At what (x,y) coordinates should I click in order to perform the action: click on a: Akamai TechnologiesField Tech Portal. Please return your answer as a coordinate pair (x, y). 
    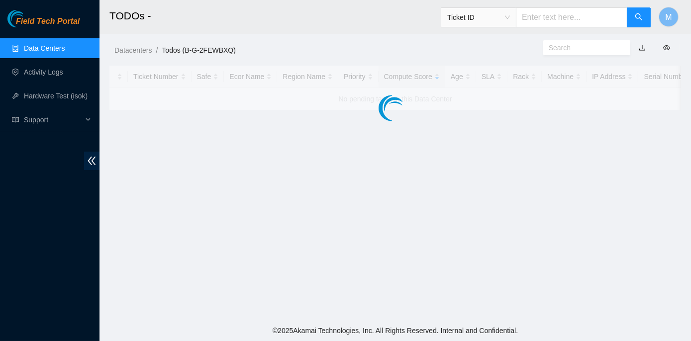
    Looking at the image, I should click on (43, 24).